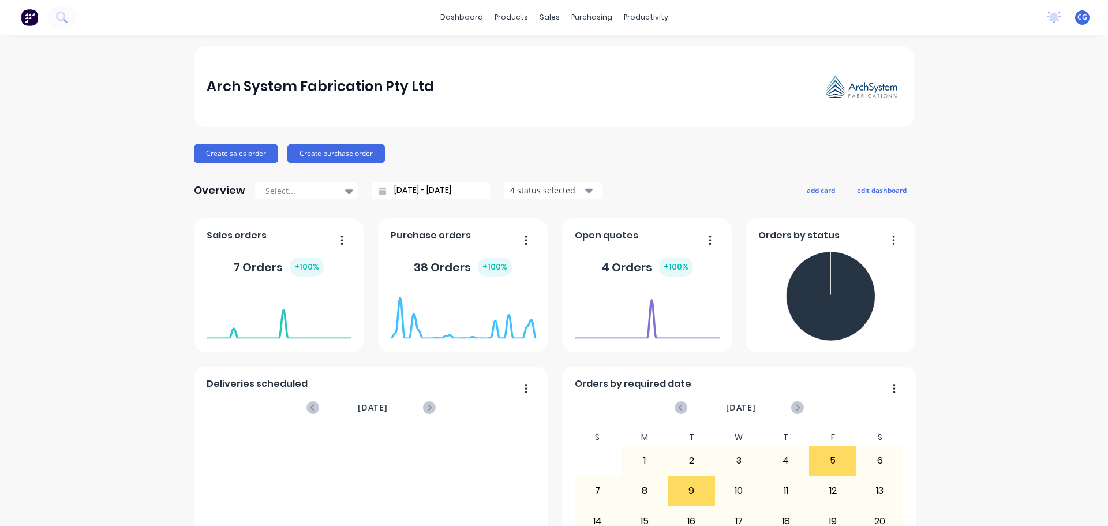 The height and width of the screenshot is (526, 1108). I want to click on div: 4 Orders, so click(647, 267).